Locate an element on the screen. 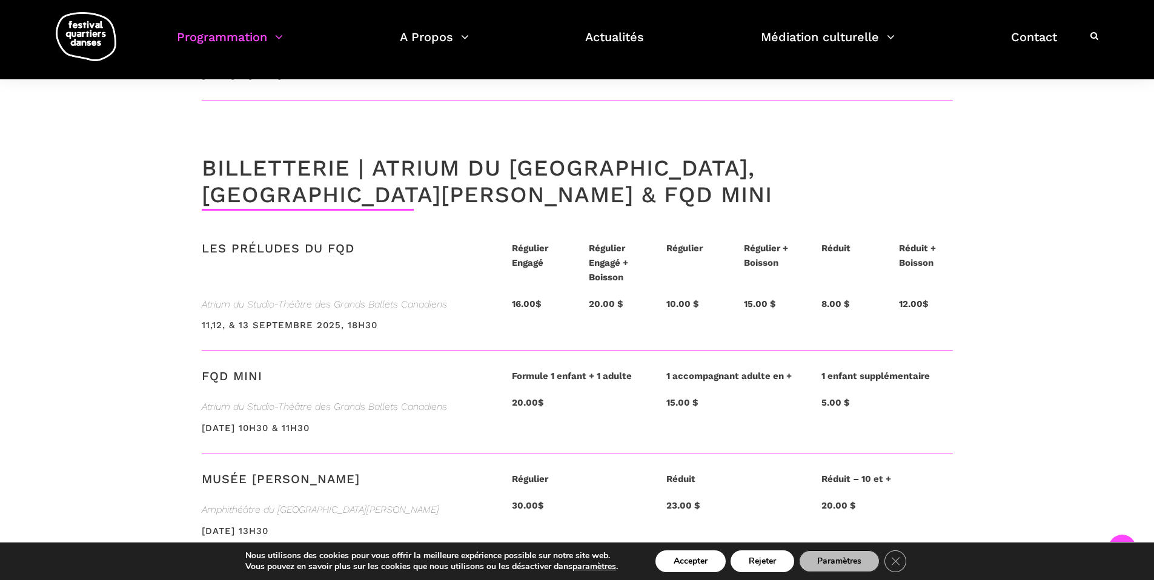  h3: FQD MINI is located at coordinates (232, 384).